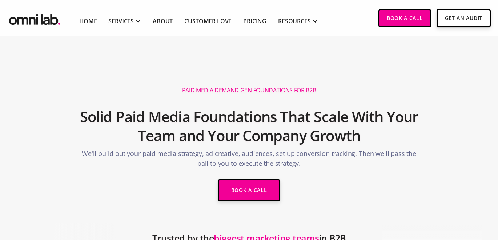 The width and height of the screenshot is (498, 240). I want to click on h2: Solid Paid Media Foundations That Scale With Your Team and Your Company Growth, so click(249, 126).